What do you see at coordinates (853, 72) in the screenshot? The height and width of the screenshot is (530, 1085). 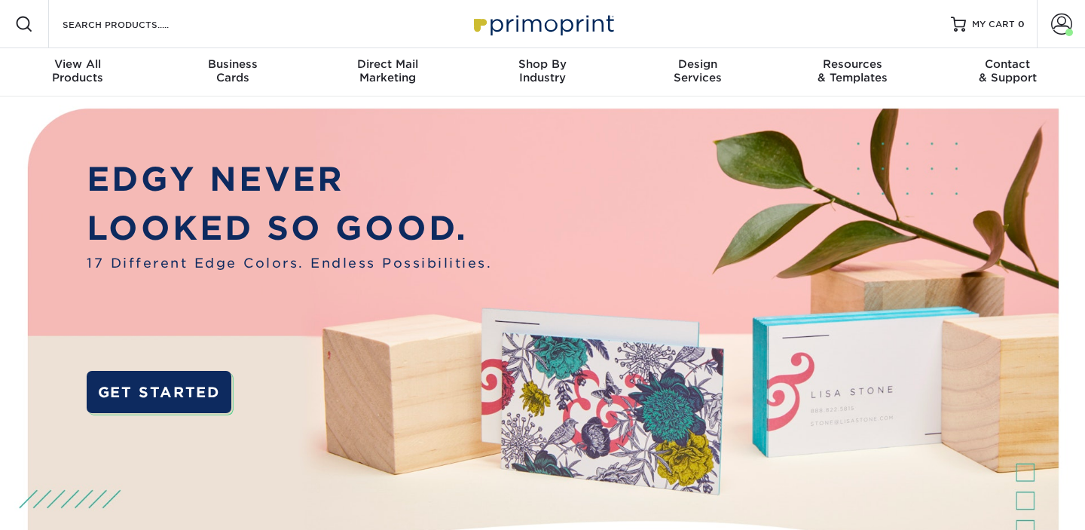 I see `a: Resources& Templates` at bounding box center [853, 72].